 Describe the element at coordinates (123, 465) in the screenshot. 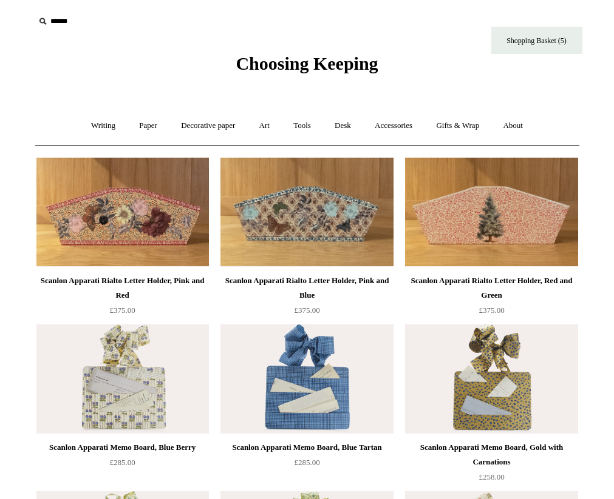

I see `a: Scanlon Apparati Memo Board, Blue Berry £285.00` at that location.